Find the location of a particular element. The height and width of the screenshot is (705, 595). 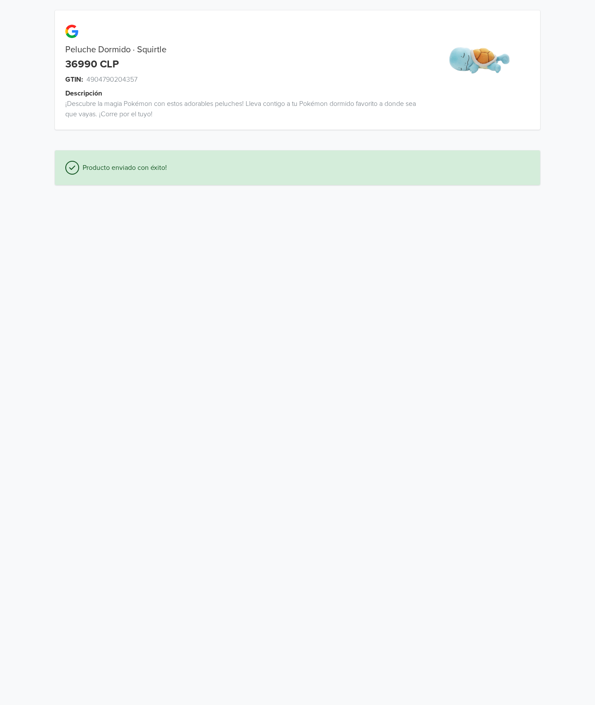

div: ¡Descubre la magia Pokémon con estos adorables peluches! Lleva contigo a tu Pokémon dormido favor... is located at coordinates (237, 109).